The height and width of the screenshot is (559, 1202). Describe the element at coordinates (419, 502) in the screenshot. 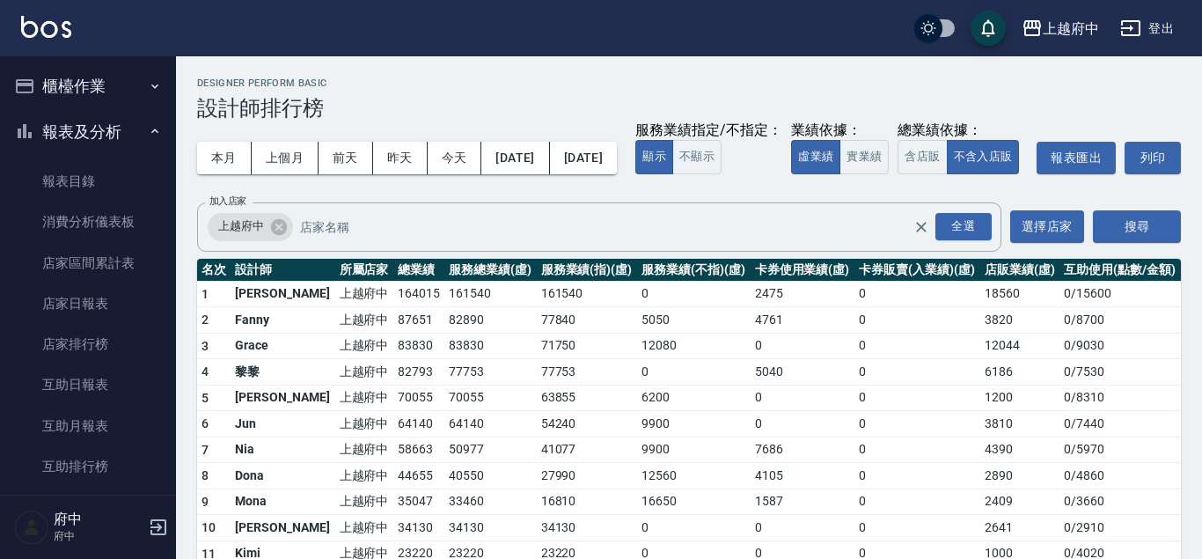

I see `td: 35047` at that location.